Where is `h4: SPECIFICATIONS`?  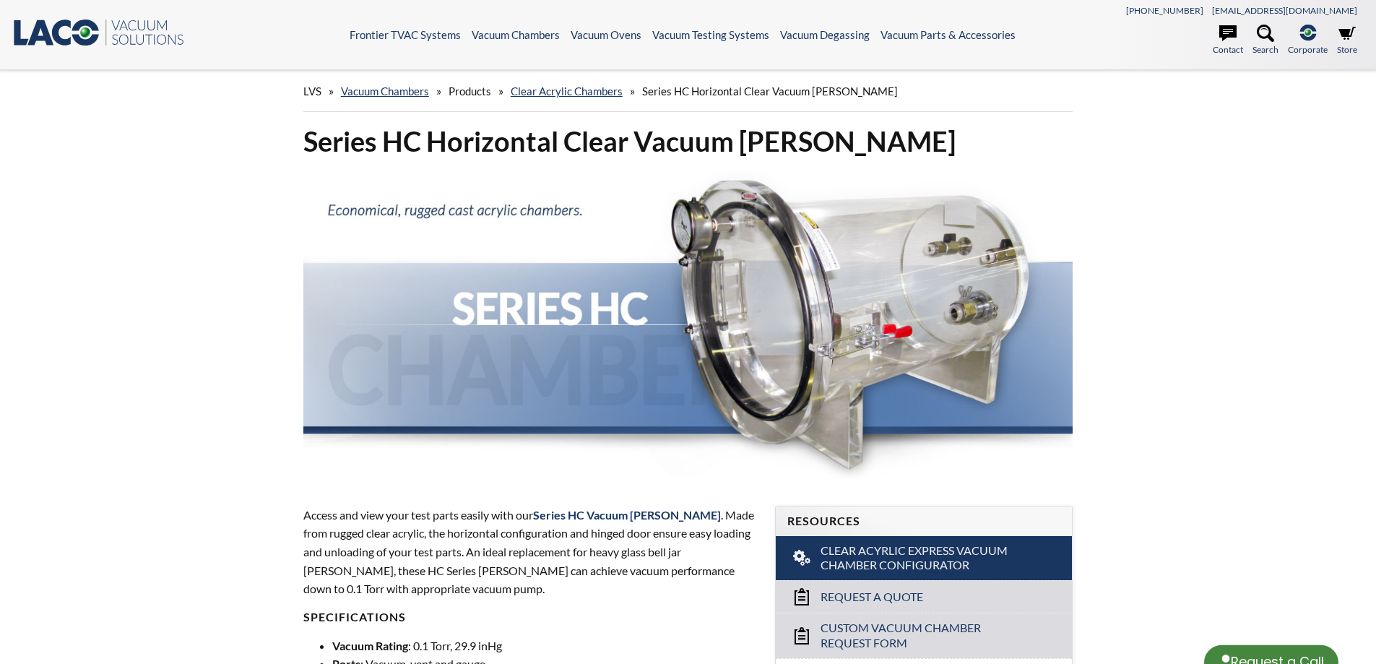 h4: SPECIFICATIONS is located at coordinates (531, 617).